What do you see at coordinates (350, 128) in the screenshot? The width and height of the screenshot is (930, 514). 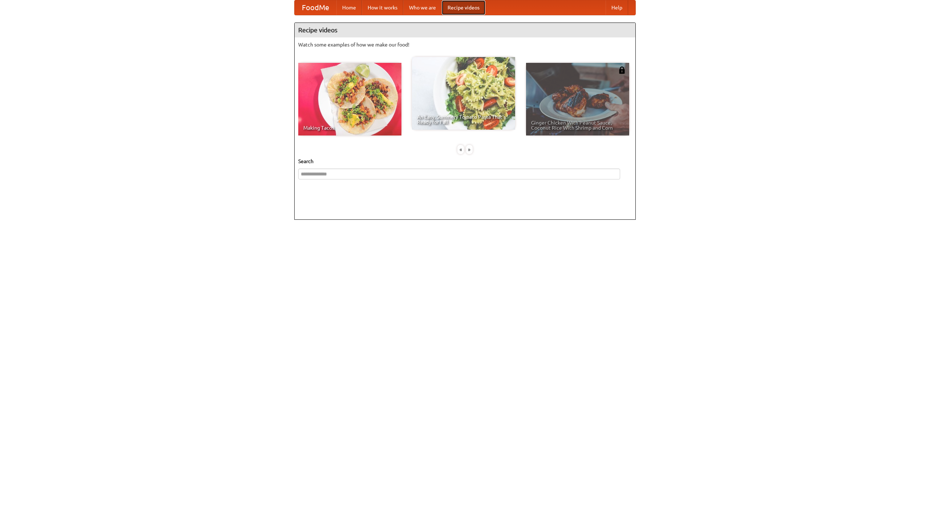 I see `span: Making Tacos` at bounding box center [350, 128].